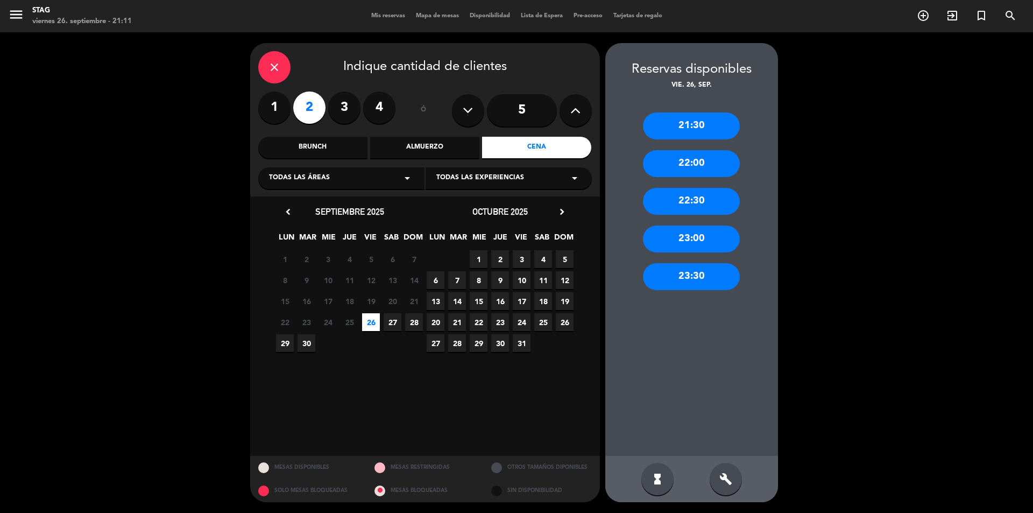 The width and height of the screenshot is (1033, 513). What do you see at coordinates (521, 280) in the screenshot?
I see `span: 10` at bounding box center [521, 280].